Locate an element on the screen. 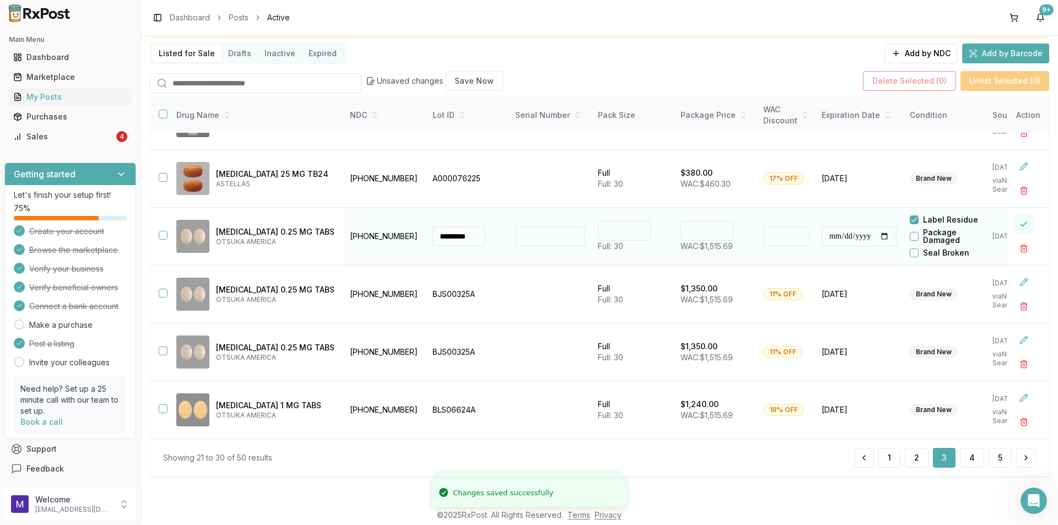 The width and height of the screenshot is (1058, 525). div: They are being ordered at the present moment. is located at coordinates (95, 191).